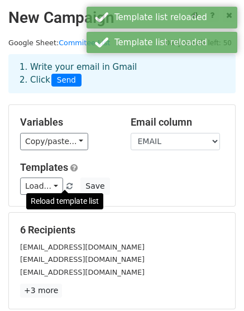 The image size is (244, 311). Describe the element at coordinates (65, 201) in the screenshot. I see `div: Reload template list` at that location.